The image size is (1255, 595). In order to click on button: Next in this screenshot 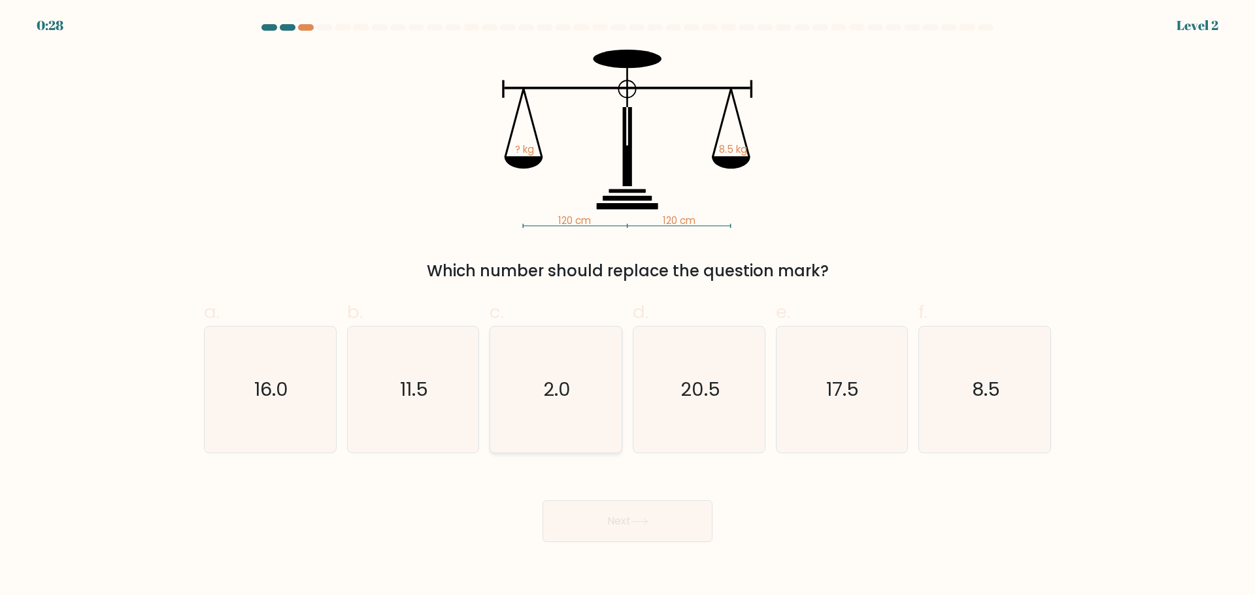, I will do `click(627, 521)`.